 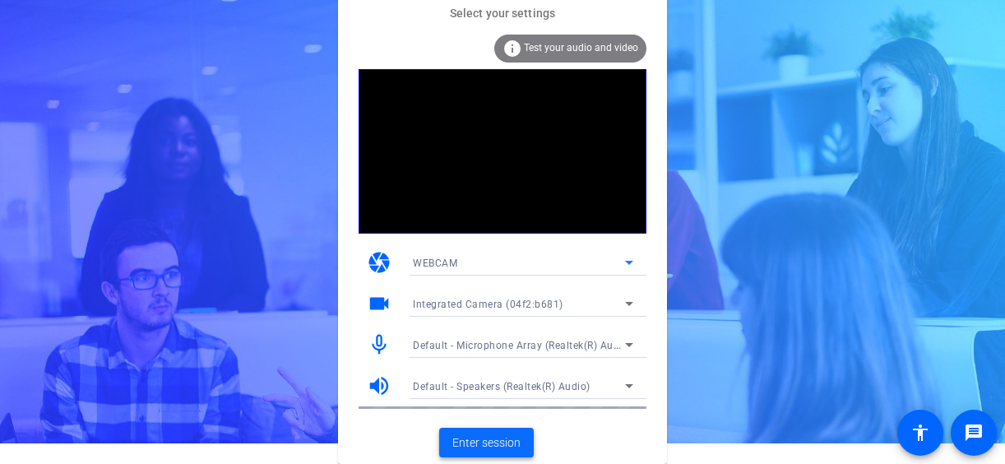 I want to click on mat-icon: videocam, so click(x=379, y=304).